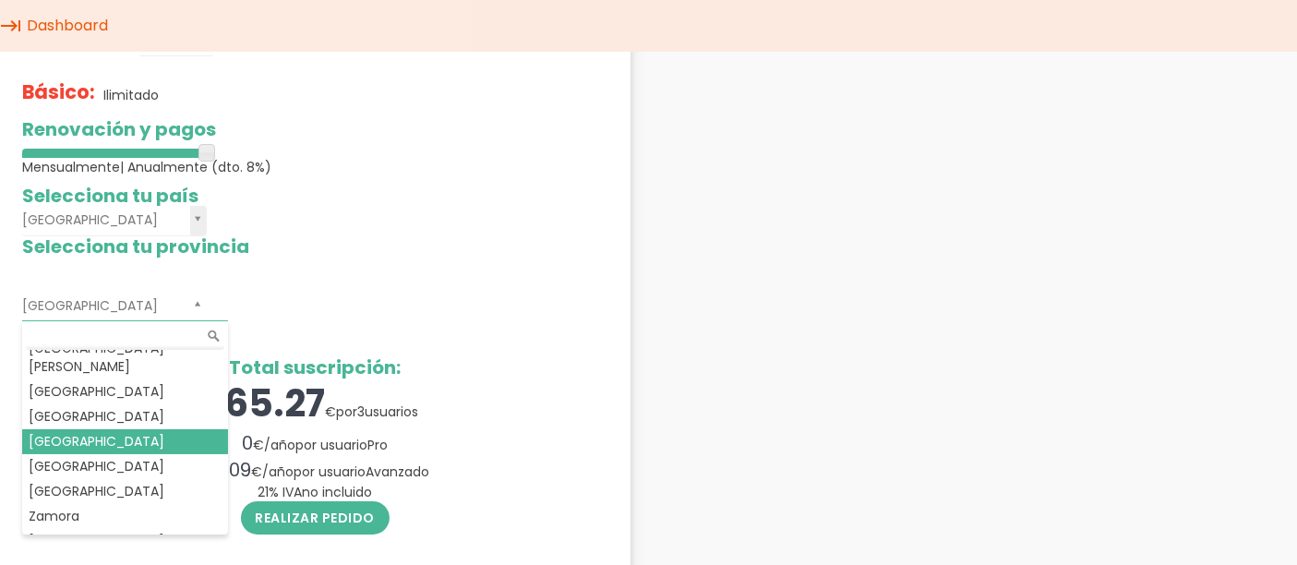 The height and width of the screenshot is (565, 1297). I want to click on div: Zamora, so click(125, 516).